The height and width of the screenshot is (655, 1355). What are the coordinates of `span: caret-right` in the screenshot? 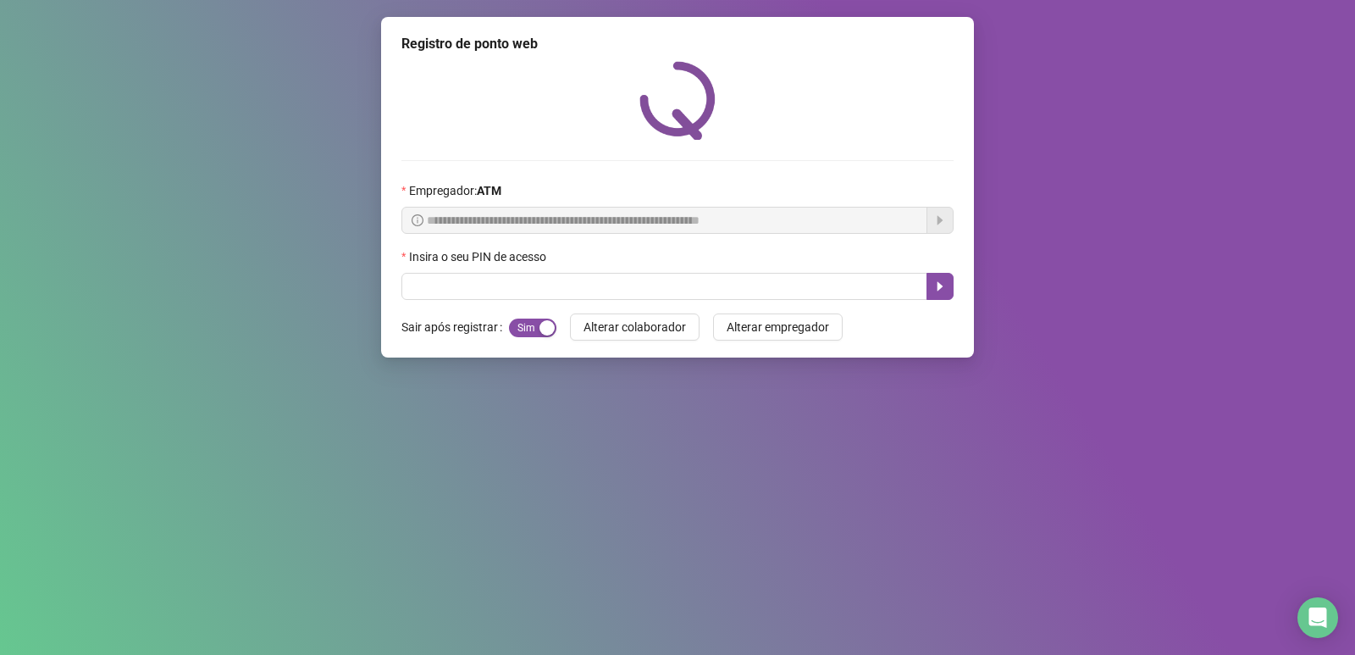 It's located at (940, 286).